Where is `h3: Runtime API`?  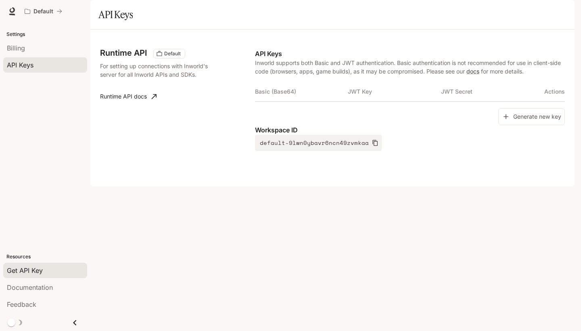
h3: Runtime API is located at coordinates (123, 53).